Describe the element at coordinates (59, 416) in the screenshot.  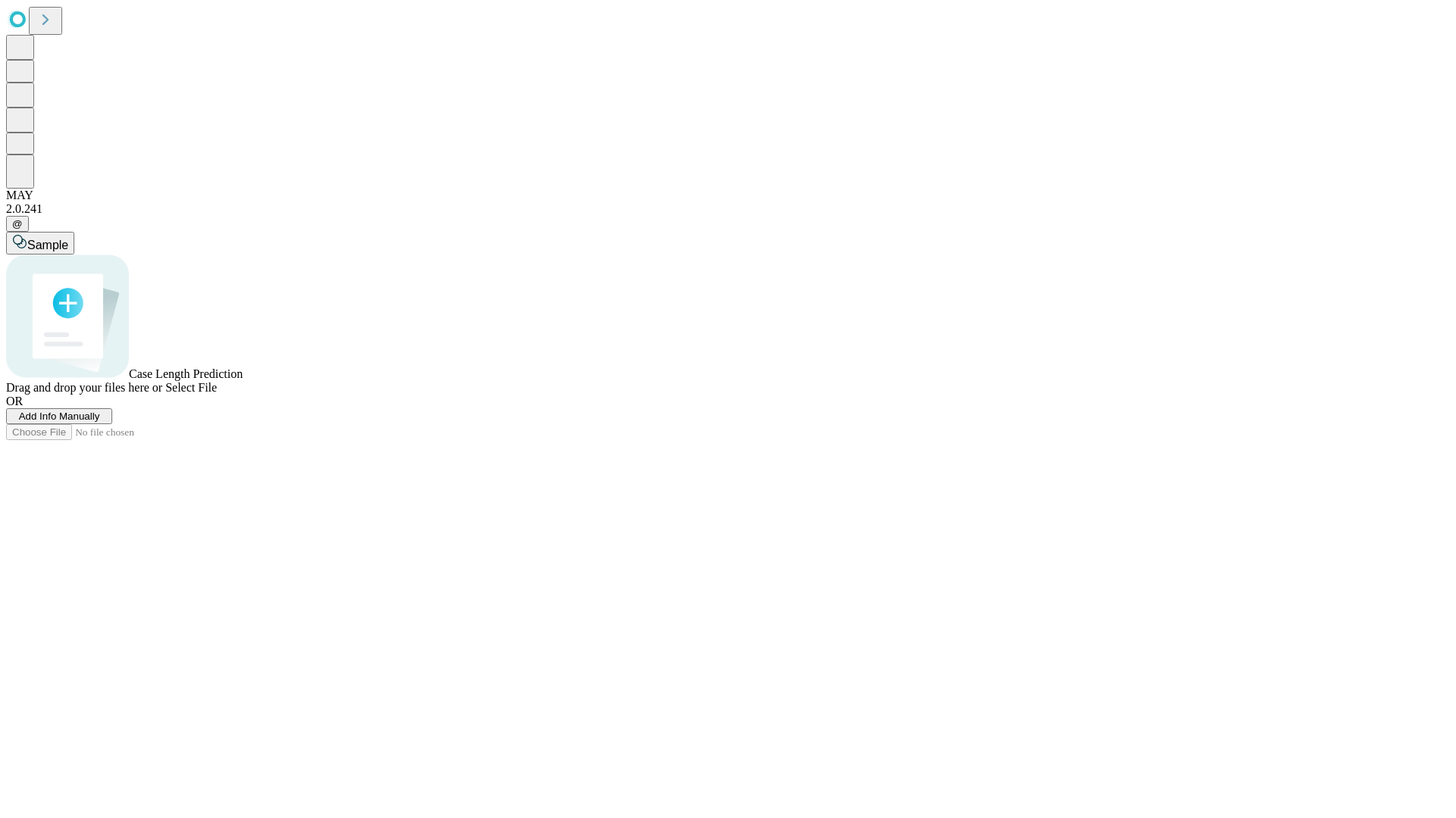
I see `button: Add Info Manually` at that location.